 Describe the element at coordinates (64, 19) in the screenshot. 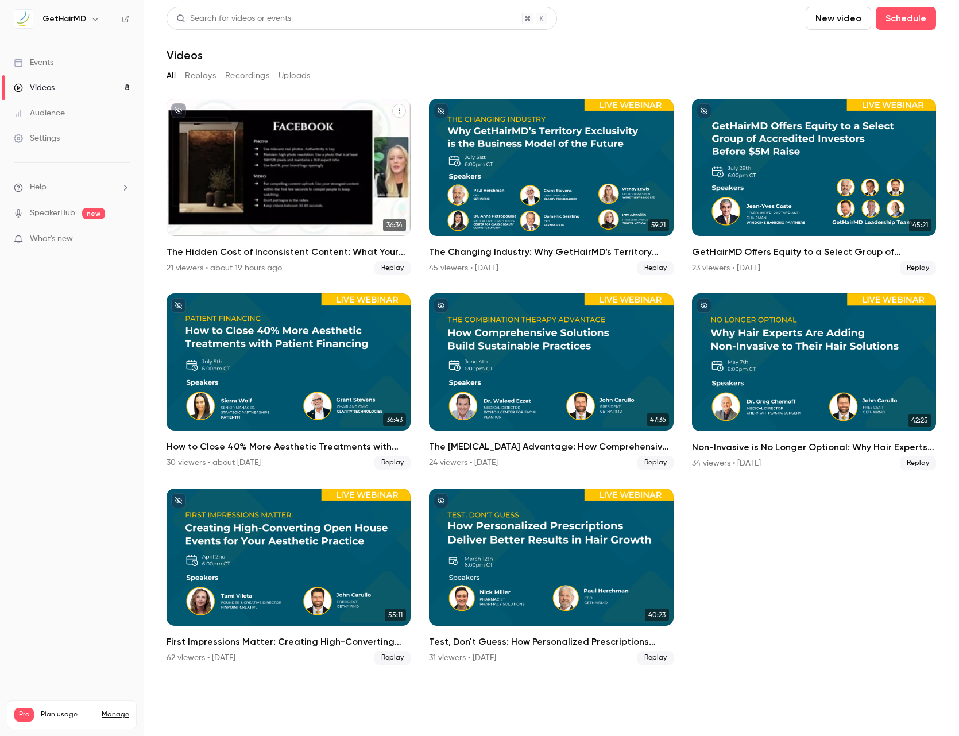

I see `h6: GetHairMD` at that location.